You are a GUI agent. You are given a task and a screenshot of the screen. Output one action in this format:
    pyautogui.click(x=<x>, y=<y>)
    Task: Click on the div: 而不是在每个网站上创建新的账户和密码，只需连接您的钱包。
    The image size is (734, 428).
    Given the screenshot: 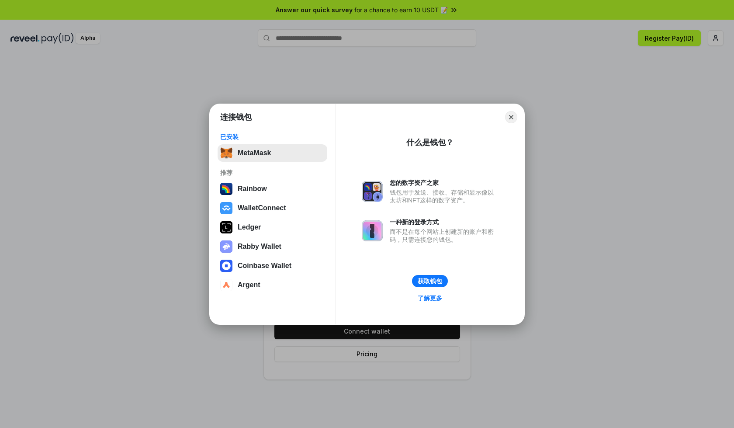 What is the action you would take?
    pyautogui.click(x=444, y=236)
    